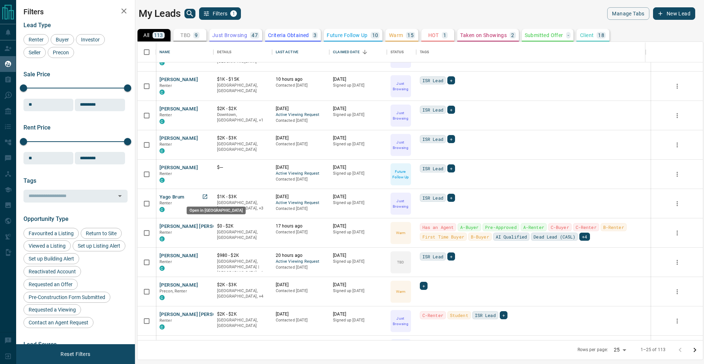 The width and height of the screenshot is (704, 364). Describe the element at coordinates (243, 117) in the screenshot. I see `p: Toronto` at that location.